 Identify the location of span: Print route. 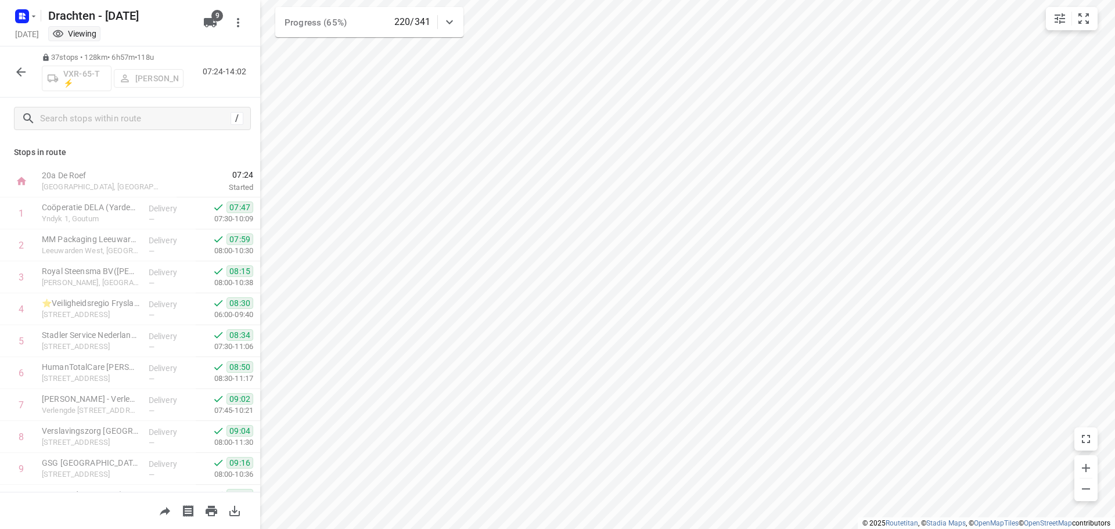
(211, 510).